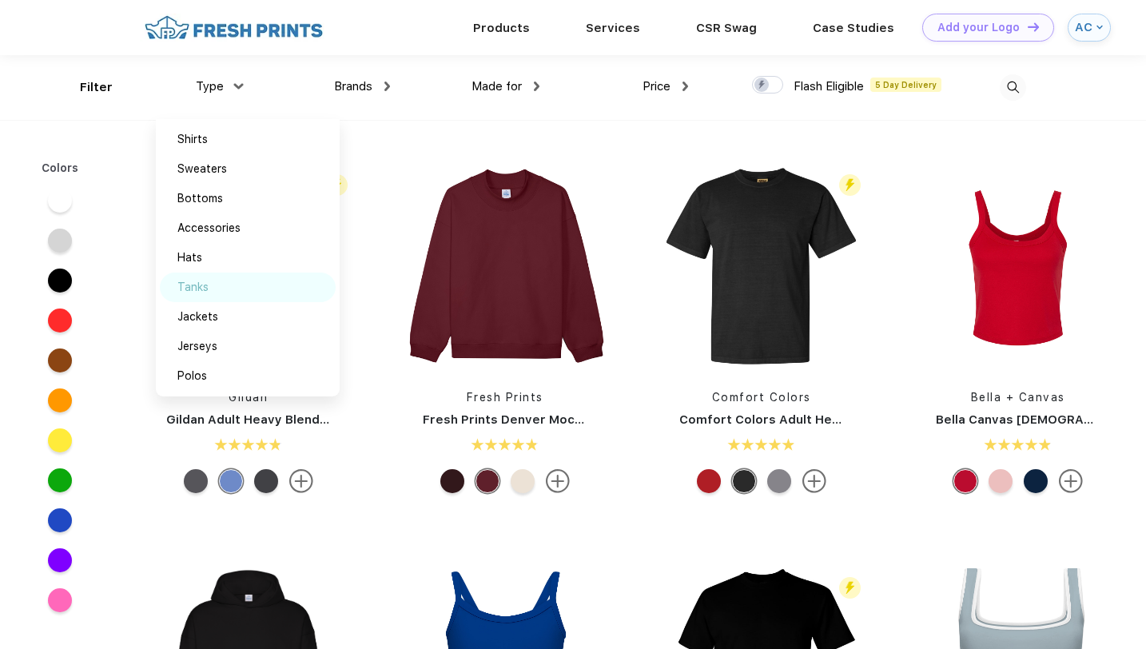  Describe the element at coordinates (1100, 27) in the screenshot. I see `img: arrow_down_blue.svg` at that location.